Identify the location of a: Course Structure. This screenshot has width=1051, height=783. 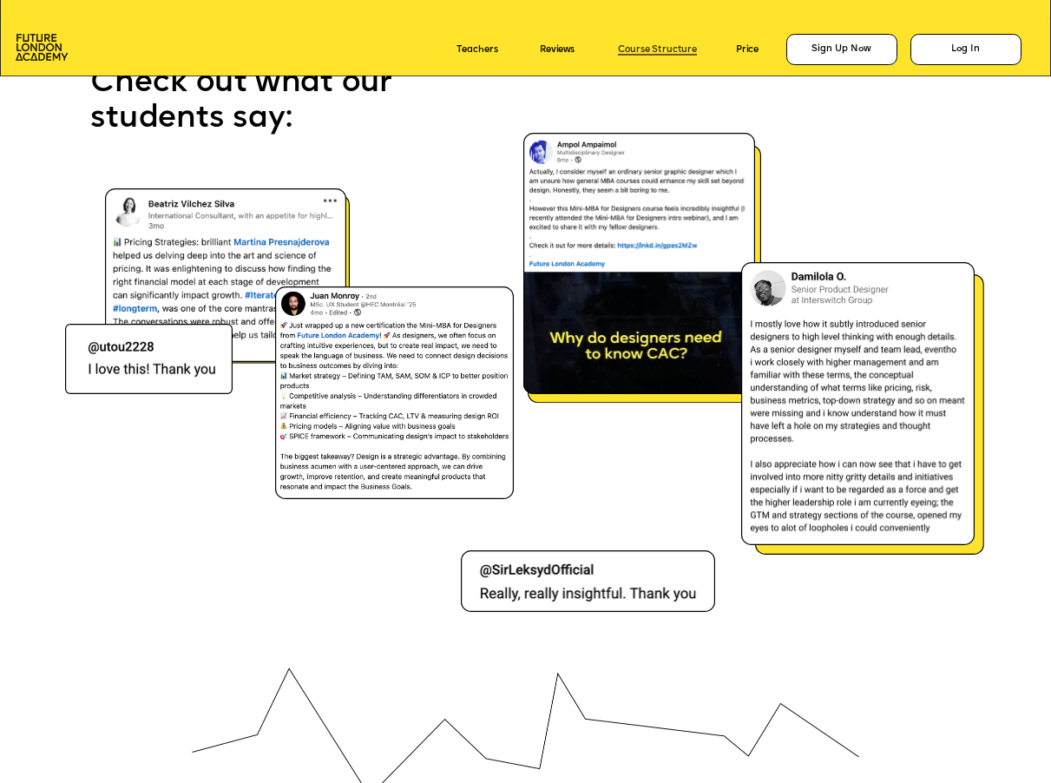
(657, 49).